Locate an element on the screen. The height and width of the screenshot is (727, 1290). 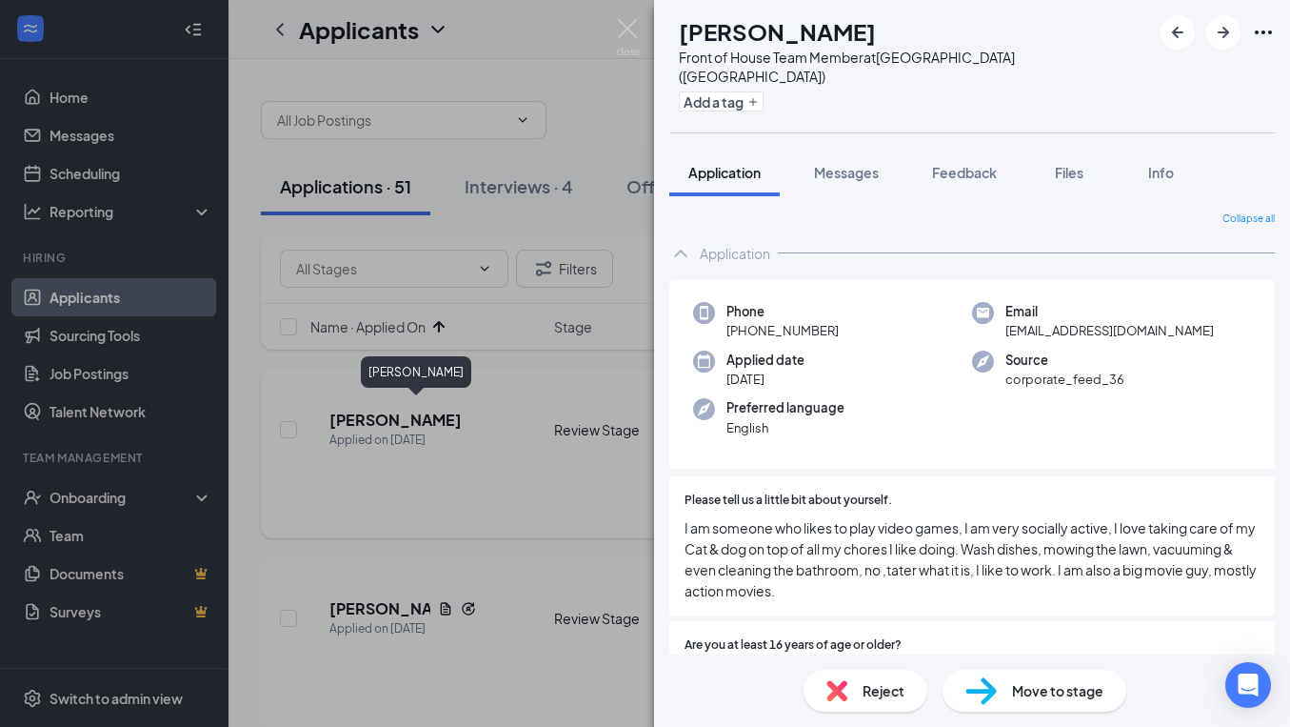
span: Preferred language is located at coordinates (786, 408).